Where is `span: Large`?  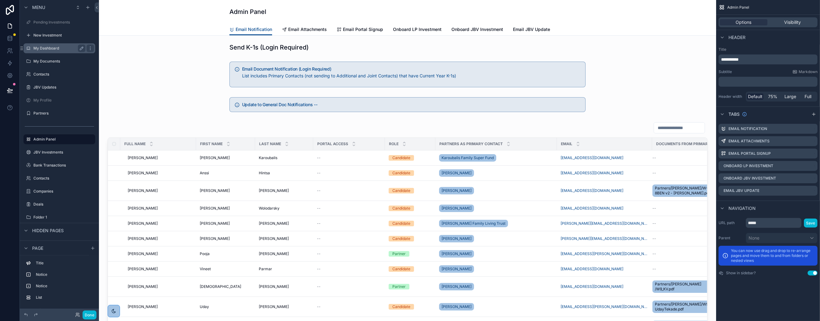
span: Large is located at coordinates (791, 96).